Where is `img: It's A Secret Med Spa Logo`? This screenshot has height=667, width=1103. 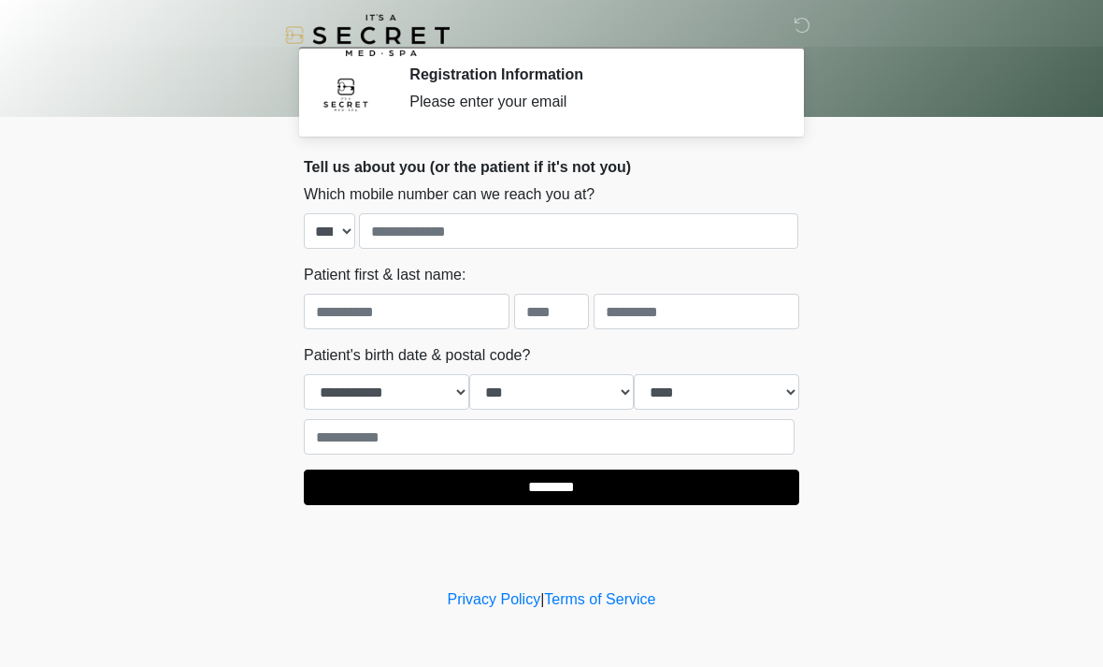 img: It's A Secret Med Spa Logo is located at coordinates (367, 35).